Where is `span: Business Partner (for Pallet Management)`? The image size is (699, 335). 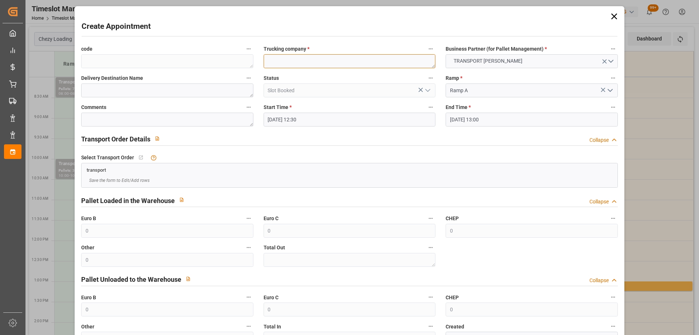 span: Business Partner (for Pallet Management) is located at coordinates (497, 49).